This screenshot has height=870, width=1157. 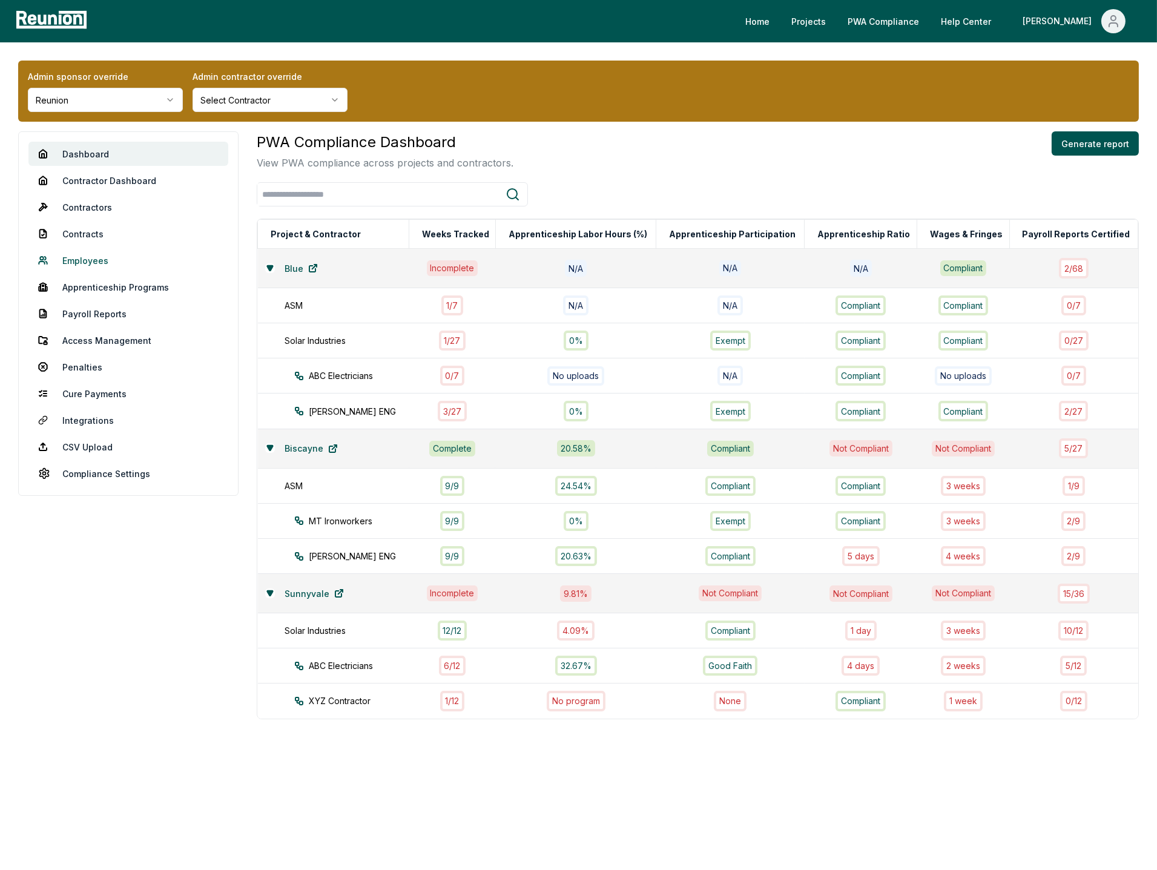 I want to click on div: 10 / 12, so click(x=1073, y=630).